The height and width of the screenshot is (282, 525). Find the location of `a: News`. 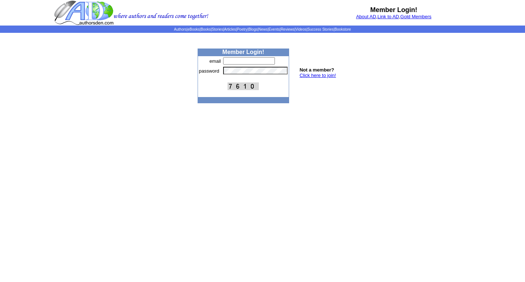

a: News is located at coordinates (263, 29).